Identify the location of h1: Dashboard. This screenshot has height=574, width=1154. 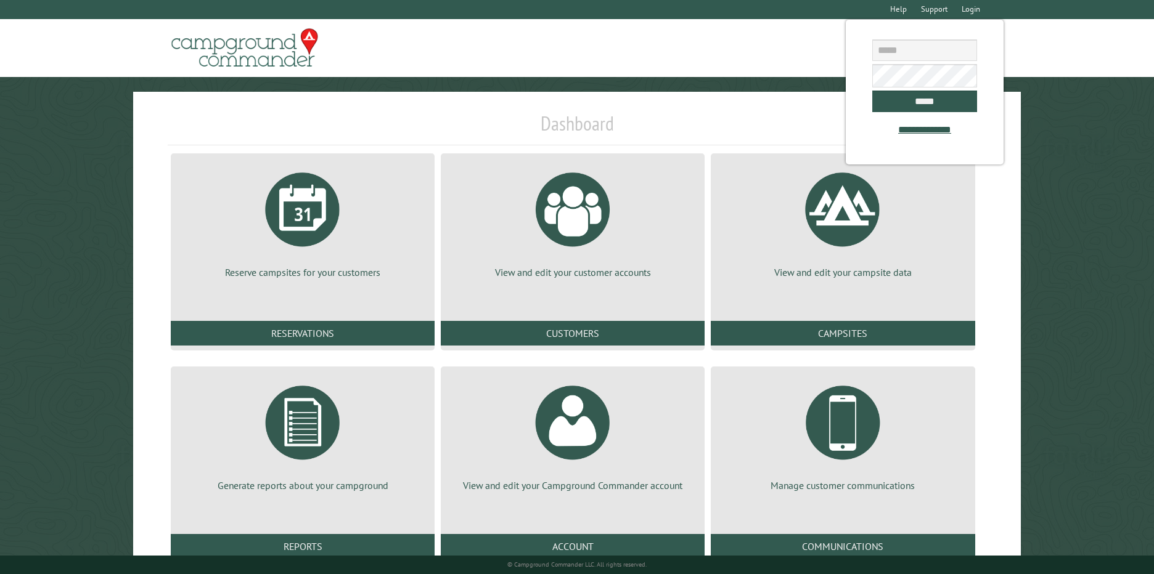
(577, 128).